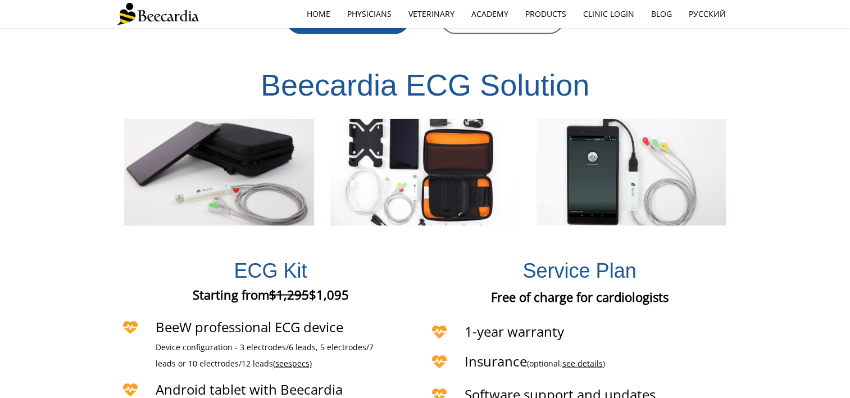  I want to click on span: Insurance, so click(535, 361).